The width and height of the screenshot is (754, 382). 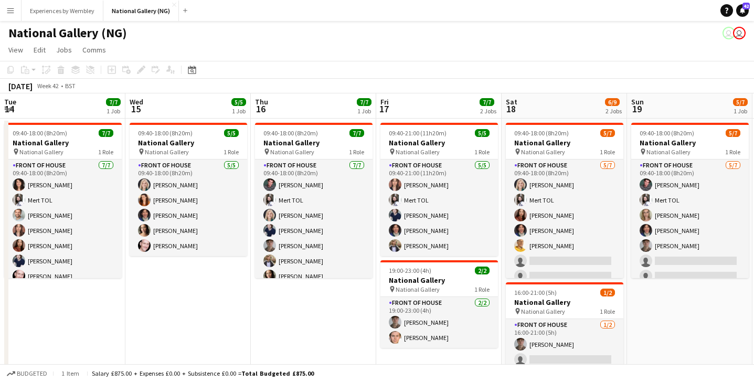 I want to click on span: Comms, so click(x=94, y=50).